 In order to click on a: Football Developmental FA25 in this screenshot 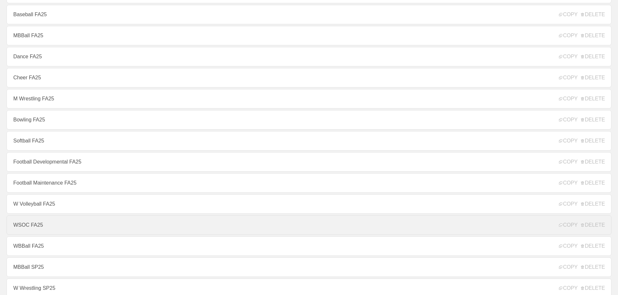, I will do `click(309, 162)`.